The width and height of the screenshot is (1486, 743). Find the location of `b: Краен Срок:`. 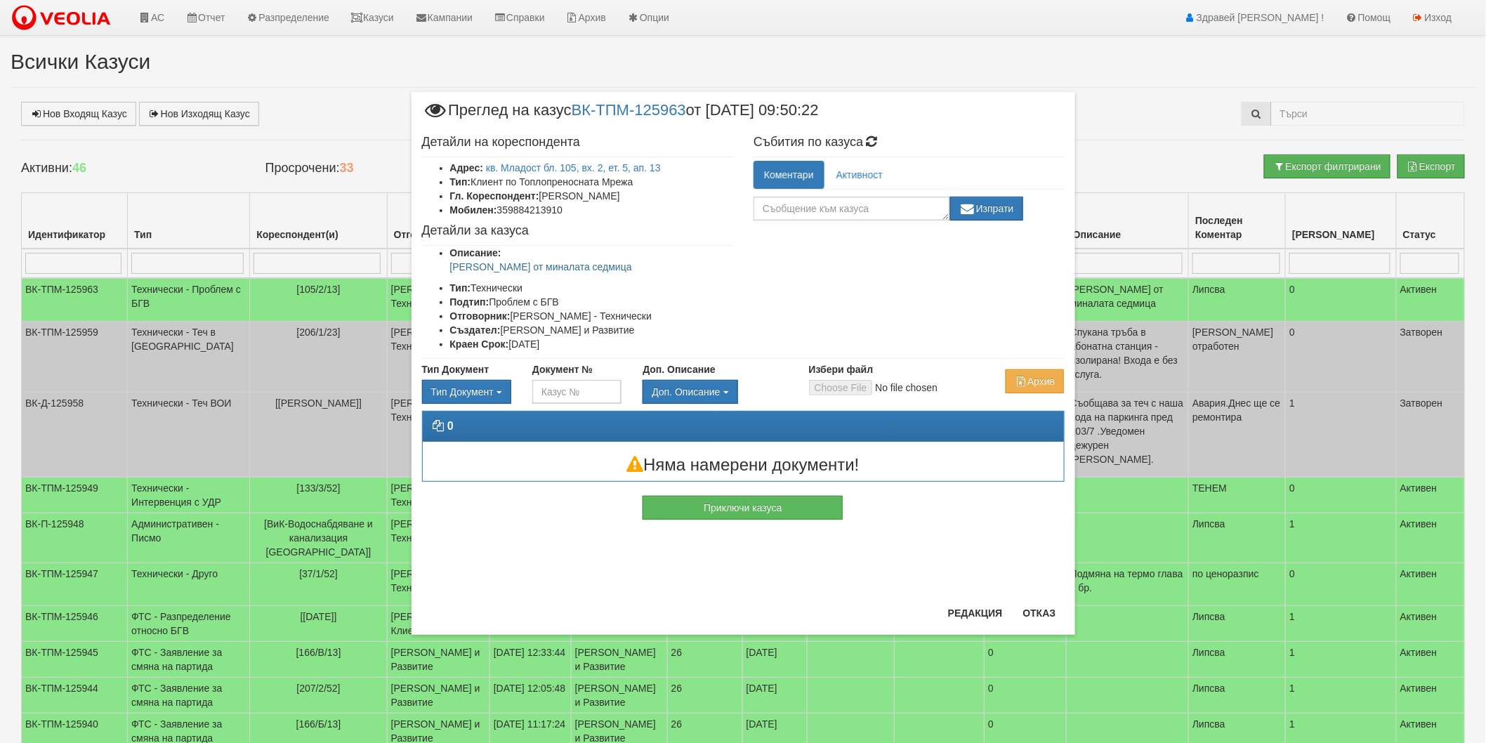

b: Краен Срок: is located at coordinates (480, 344).